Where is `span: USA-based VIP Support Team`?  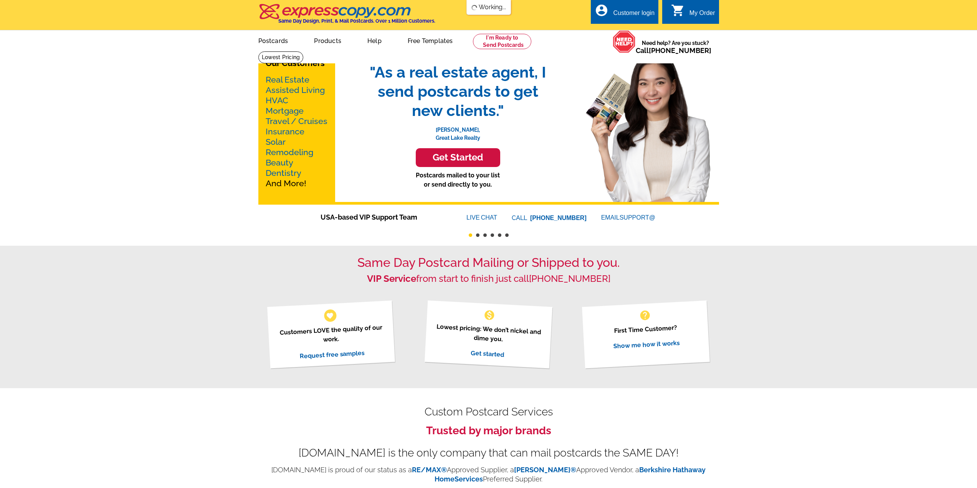
span: USA-based VIP Support Team is located at coordinates (382, 217).